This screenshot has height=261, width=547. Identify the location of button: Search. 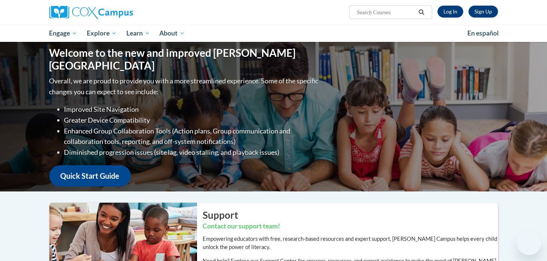
(422, 12).